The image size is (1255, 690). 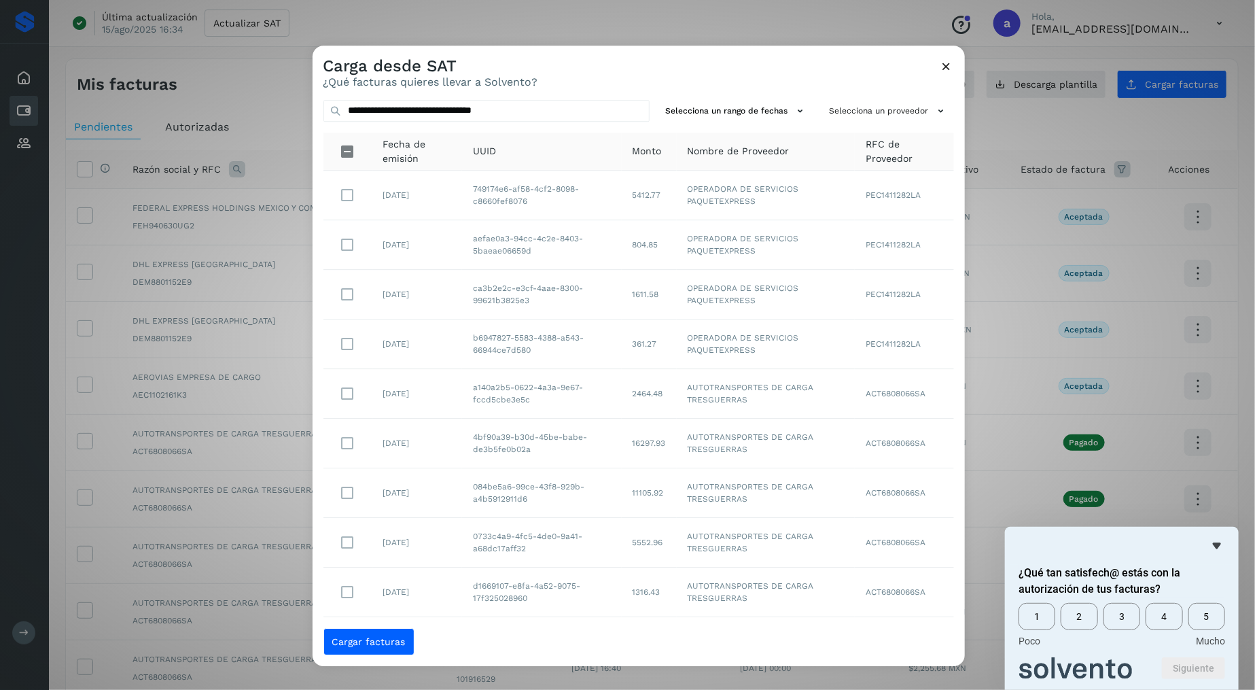 I want to click on h3: Carga desde SAT, so click(x=431, y=66).